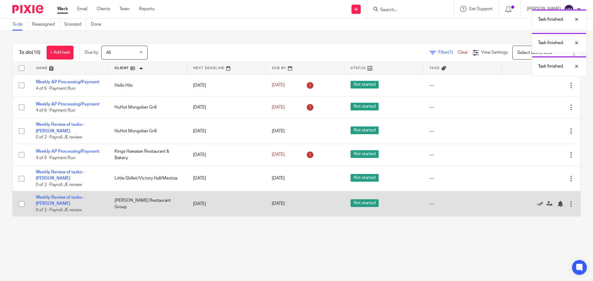 This screenshot has width=593, height=281. I want to click on a: Done, so click(98, 24).